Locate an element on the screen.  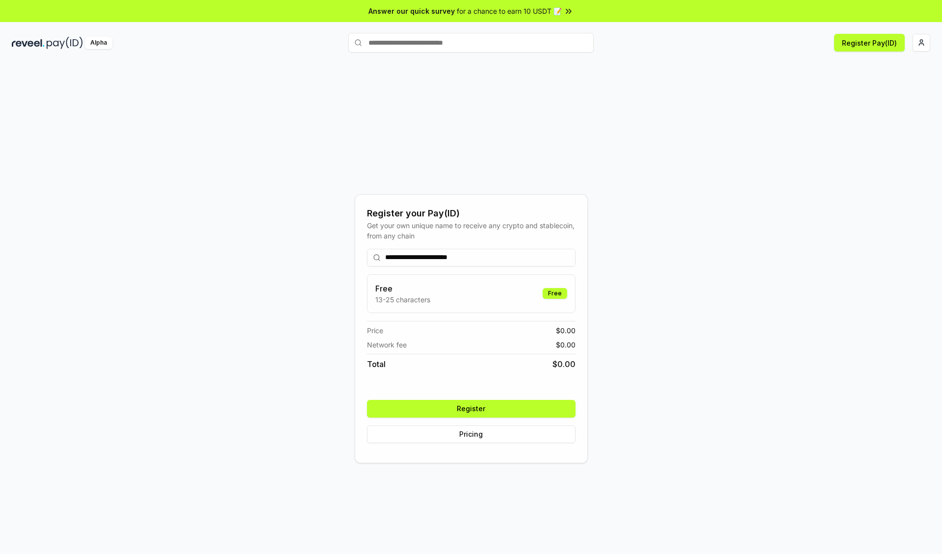
button: Register Pay(ID) is located at coordinates (869, 43).